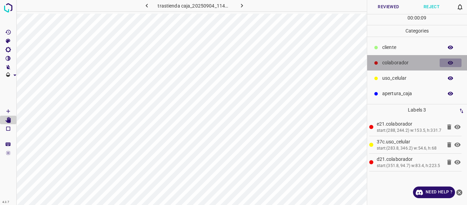 The height and width of the screenshot is (205, 467). What do you see at coordinates (411, 93) in the screenshot?
I see `p: apertura_caja` at bounding box center [411, 93].